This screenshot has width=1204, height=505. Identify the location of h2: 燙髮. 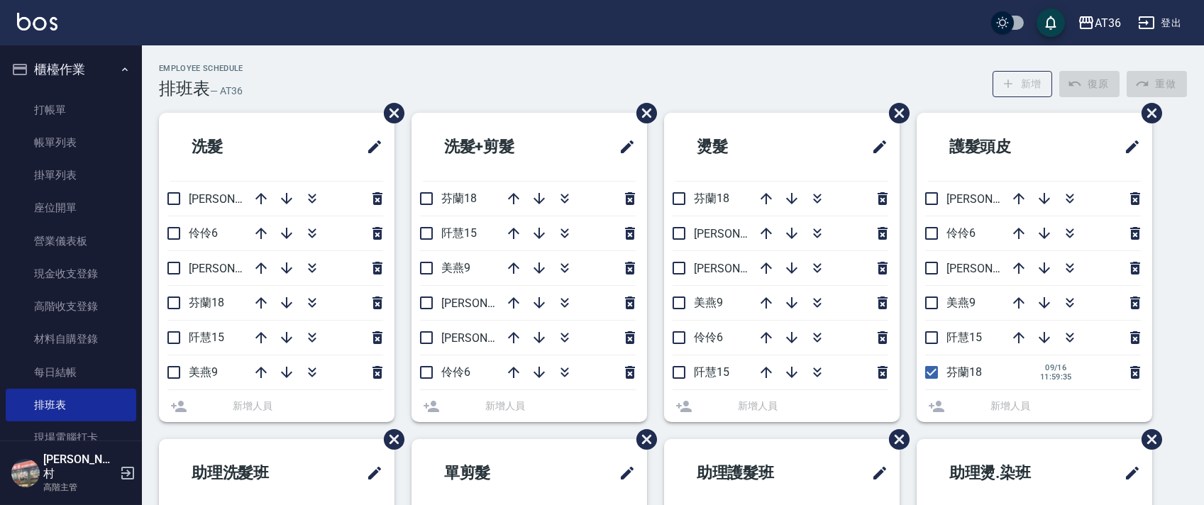
(741, 147).